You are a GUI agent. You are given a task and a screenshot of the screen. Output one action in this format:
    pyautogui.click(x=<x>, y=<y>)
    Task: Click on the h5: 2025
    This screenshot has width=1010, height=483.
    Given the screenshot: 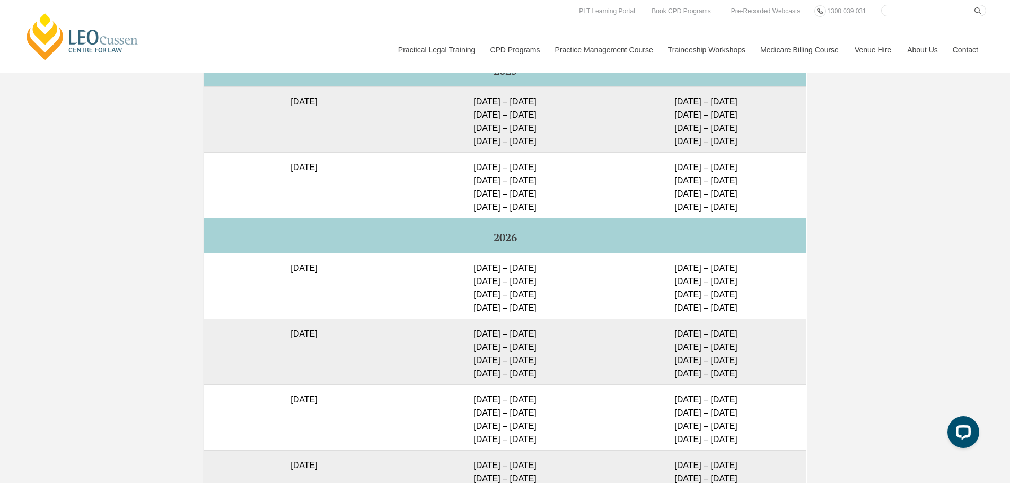 What is the action you would take?
    pyautogui.click(x=505, y=71)
    